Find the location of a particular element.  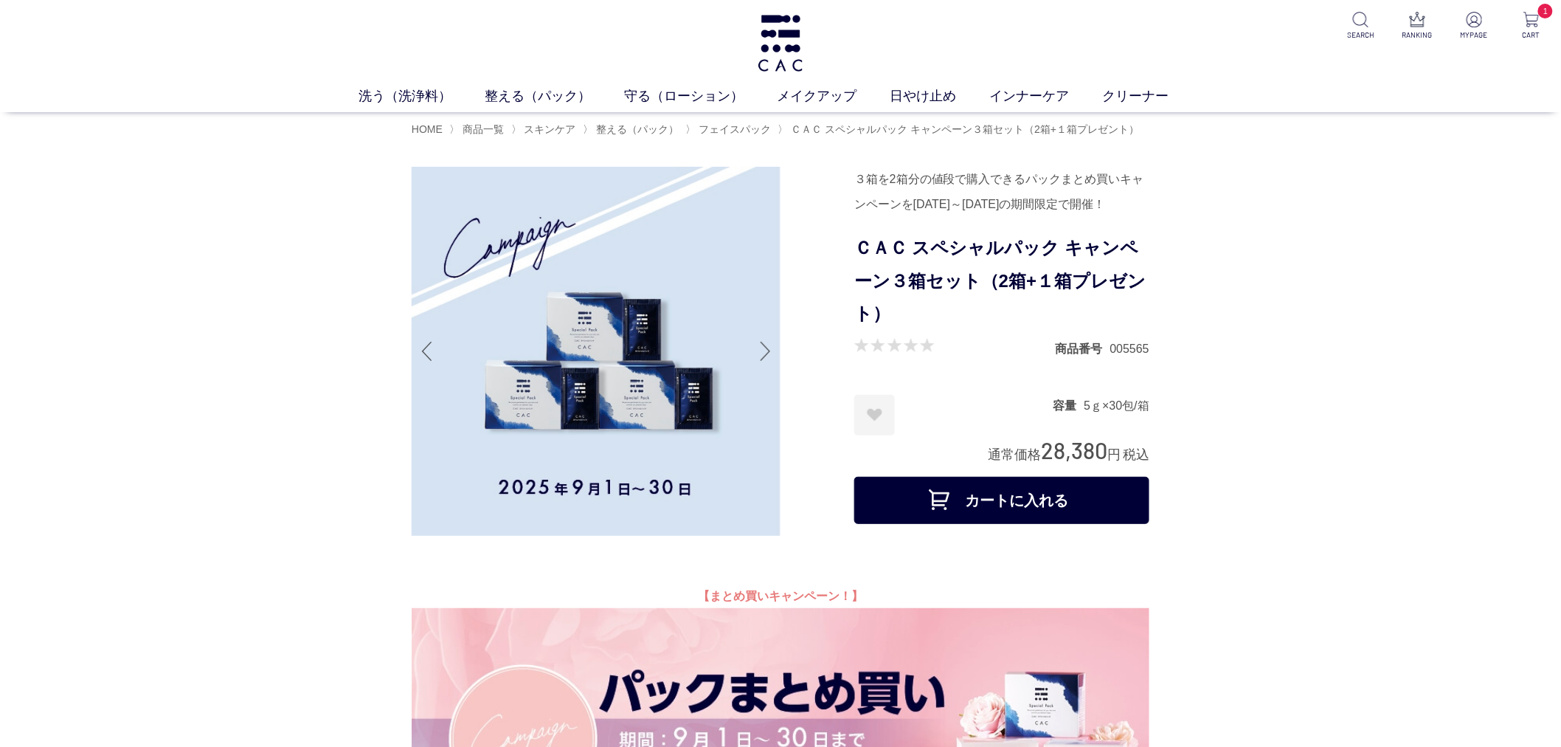

span: 円 is located at coordinates (1114, 454).